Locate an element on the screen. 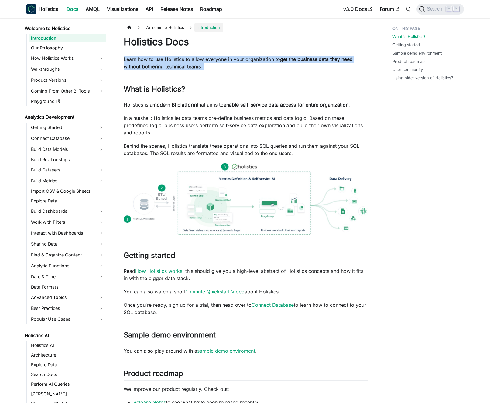  a: Search Docs is located at coordinates (67, 374).